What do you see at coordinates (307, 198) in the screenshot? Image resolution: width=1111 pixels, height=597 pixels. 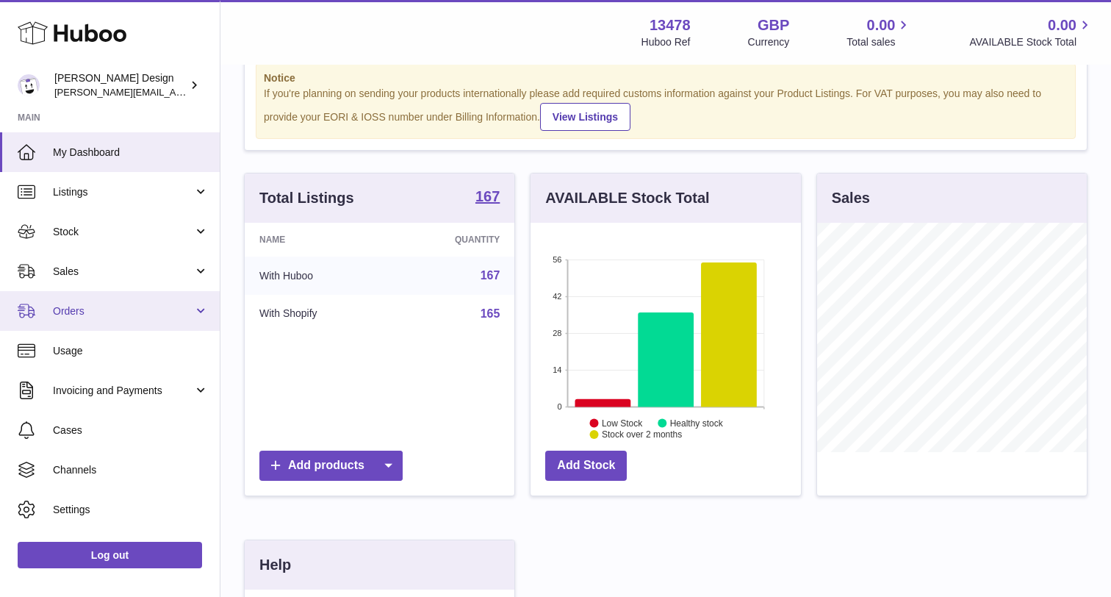 I see `h3: Total Listings` at bounding box center [307, 198].